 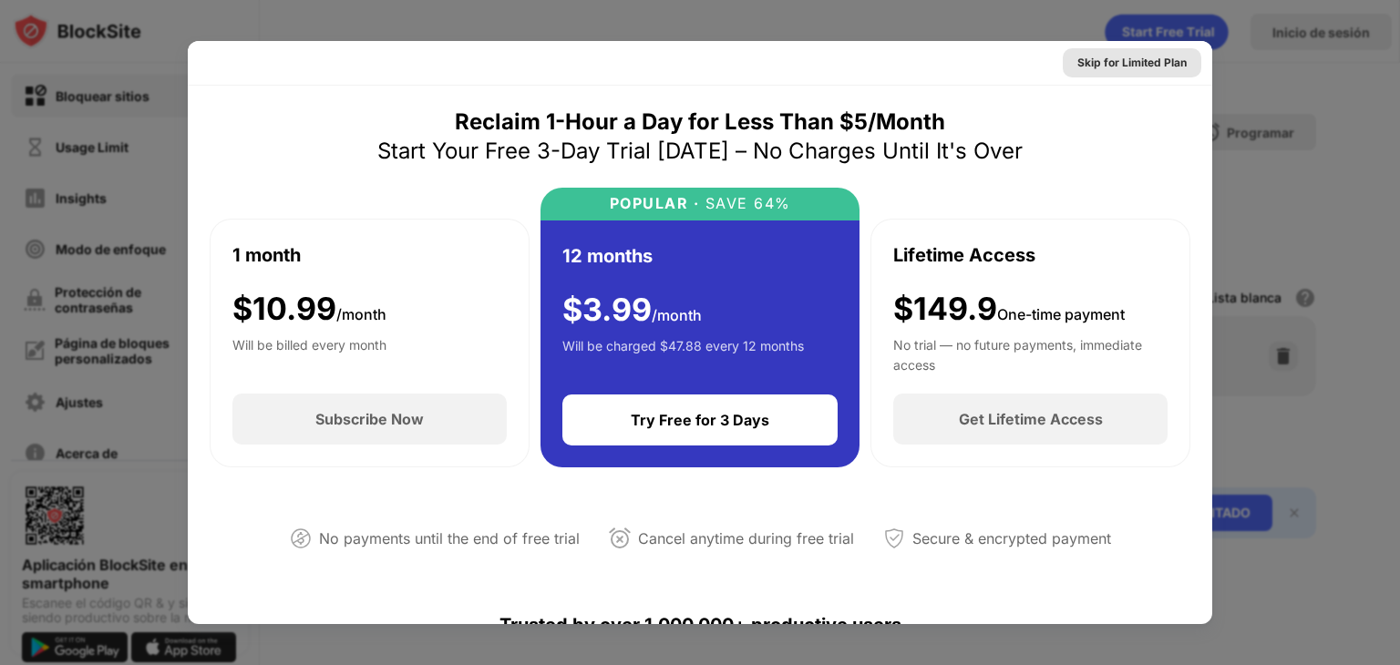 I want to click on div: Subscribe Now, so click(x=369, y=419).